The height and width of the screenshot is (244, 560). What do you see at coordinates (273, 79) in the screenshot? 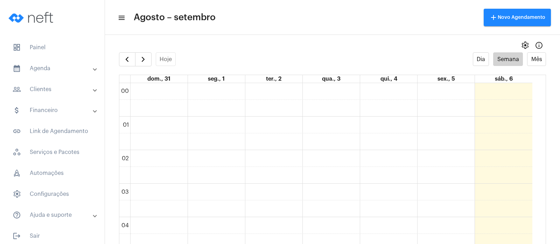
I see `a: 2 de setembro de 2025` at bounding box center [273, 79].